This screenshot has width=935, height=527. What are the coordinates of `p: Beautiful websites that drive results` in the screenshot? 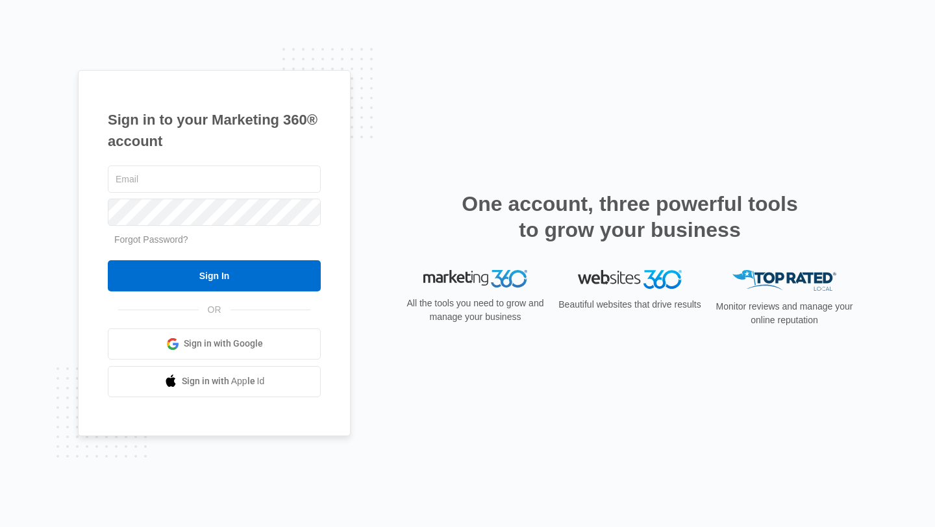 It's located at (630, 305).